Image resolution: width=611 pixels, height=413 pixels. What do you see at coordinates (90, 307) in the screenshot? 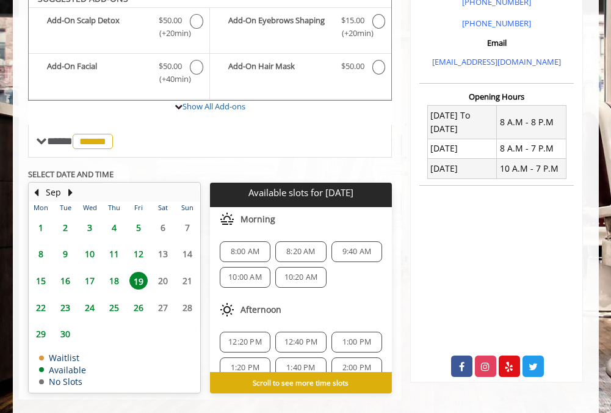
I see `span: 24` at bounding box center [90, 307].